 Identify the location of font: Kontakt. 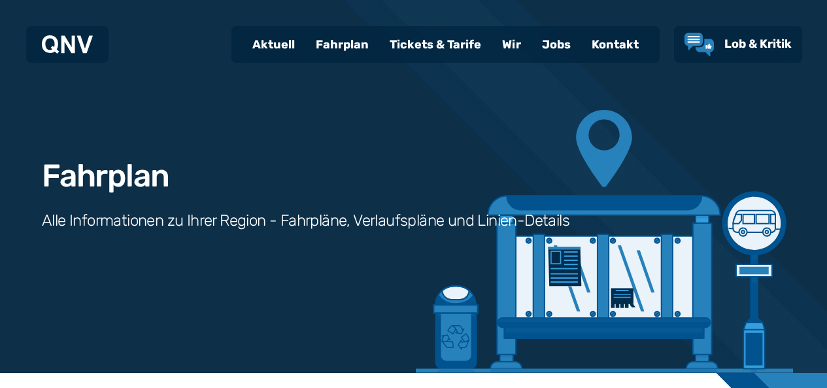
(615, 44).